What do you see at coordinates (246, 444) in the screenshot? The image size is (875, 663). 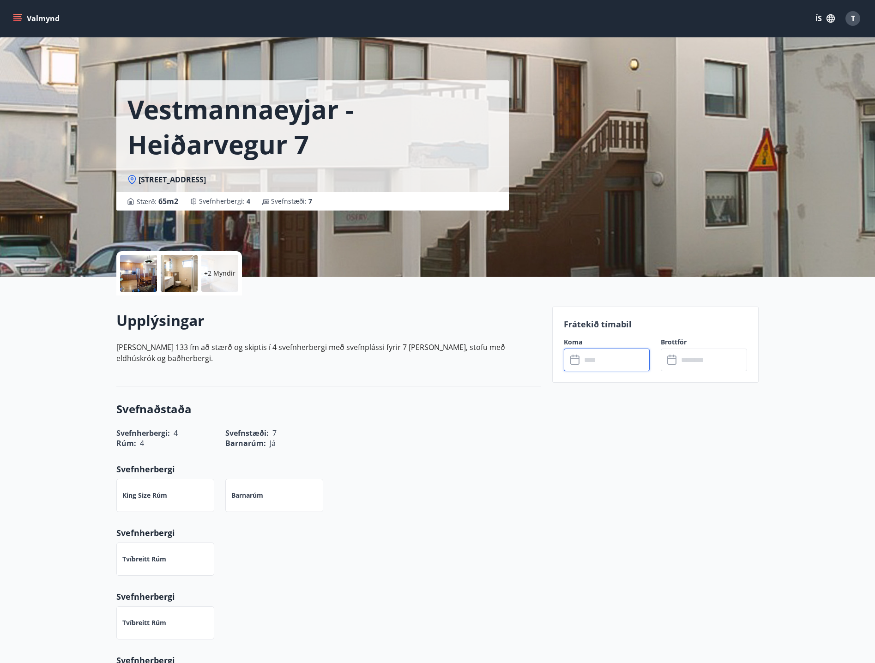 I see `span: Barnarúm :` at bounding box center [246, 444].